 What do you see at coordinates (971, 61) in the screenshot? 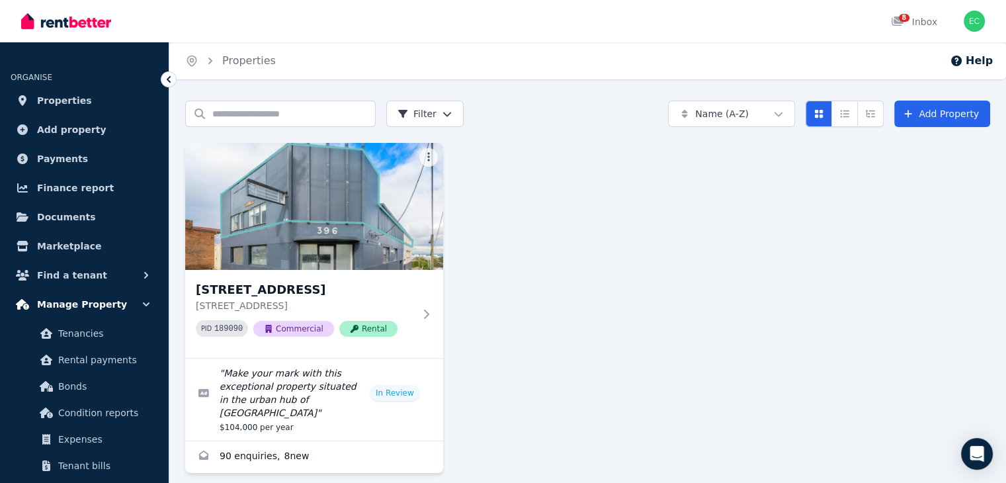
I see `button: Help` at bounding box center [971, 61].